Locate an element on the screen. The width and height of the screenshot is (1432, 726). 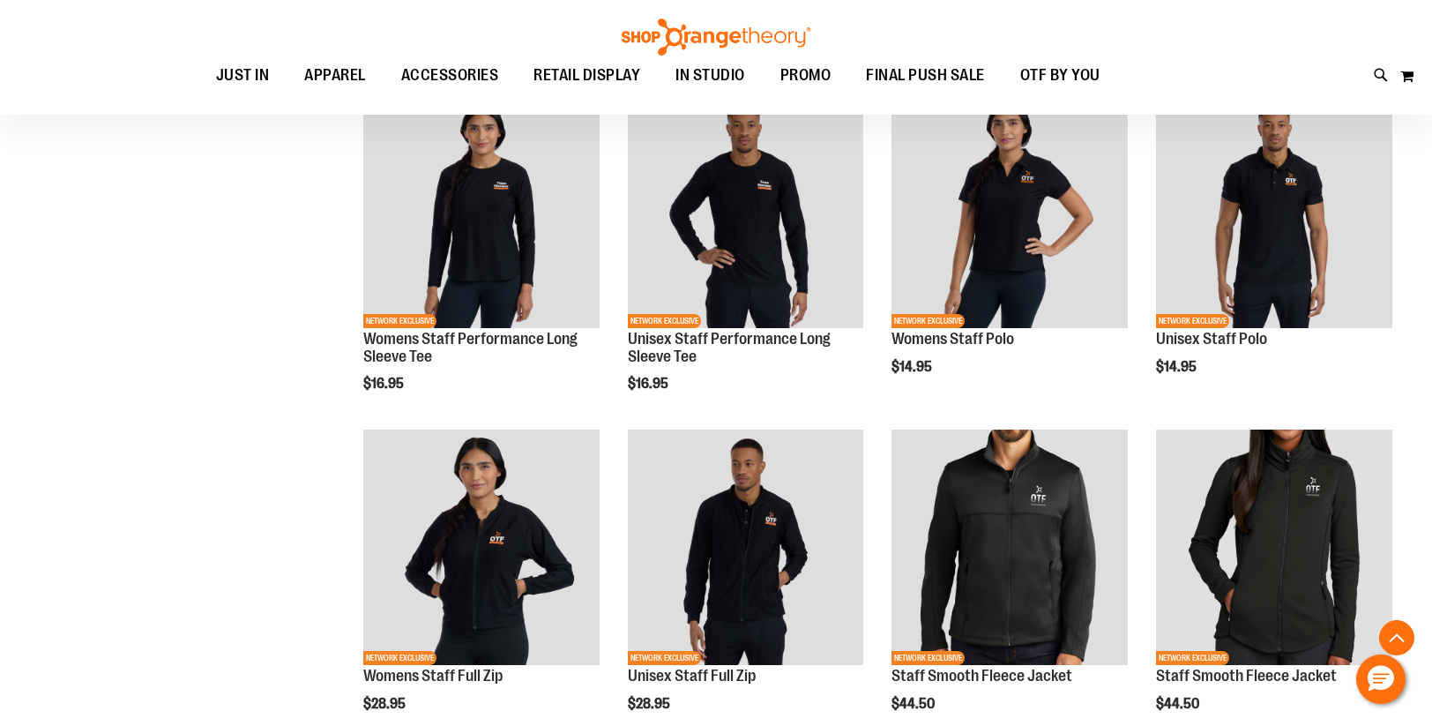
span: IN STUDIO is located at coordinates (710, 75).